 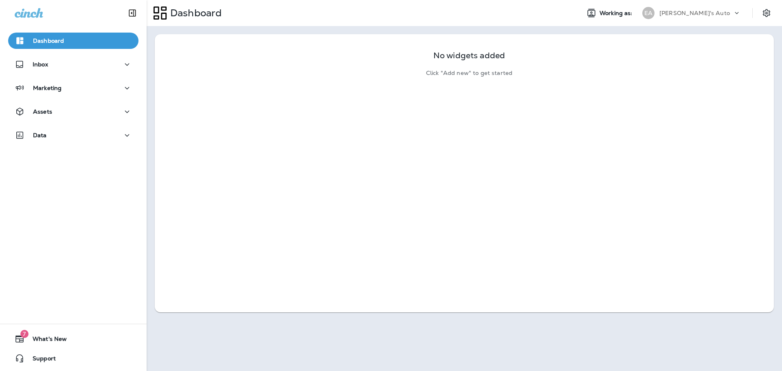 What do you see at coordinates (24, 334) in the screenshot?
I see `span: 7` at bounding box center [24, 334].